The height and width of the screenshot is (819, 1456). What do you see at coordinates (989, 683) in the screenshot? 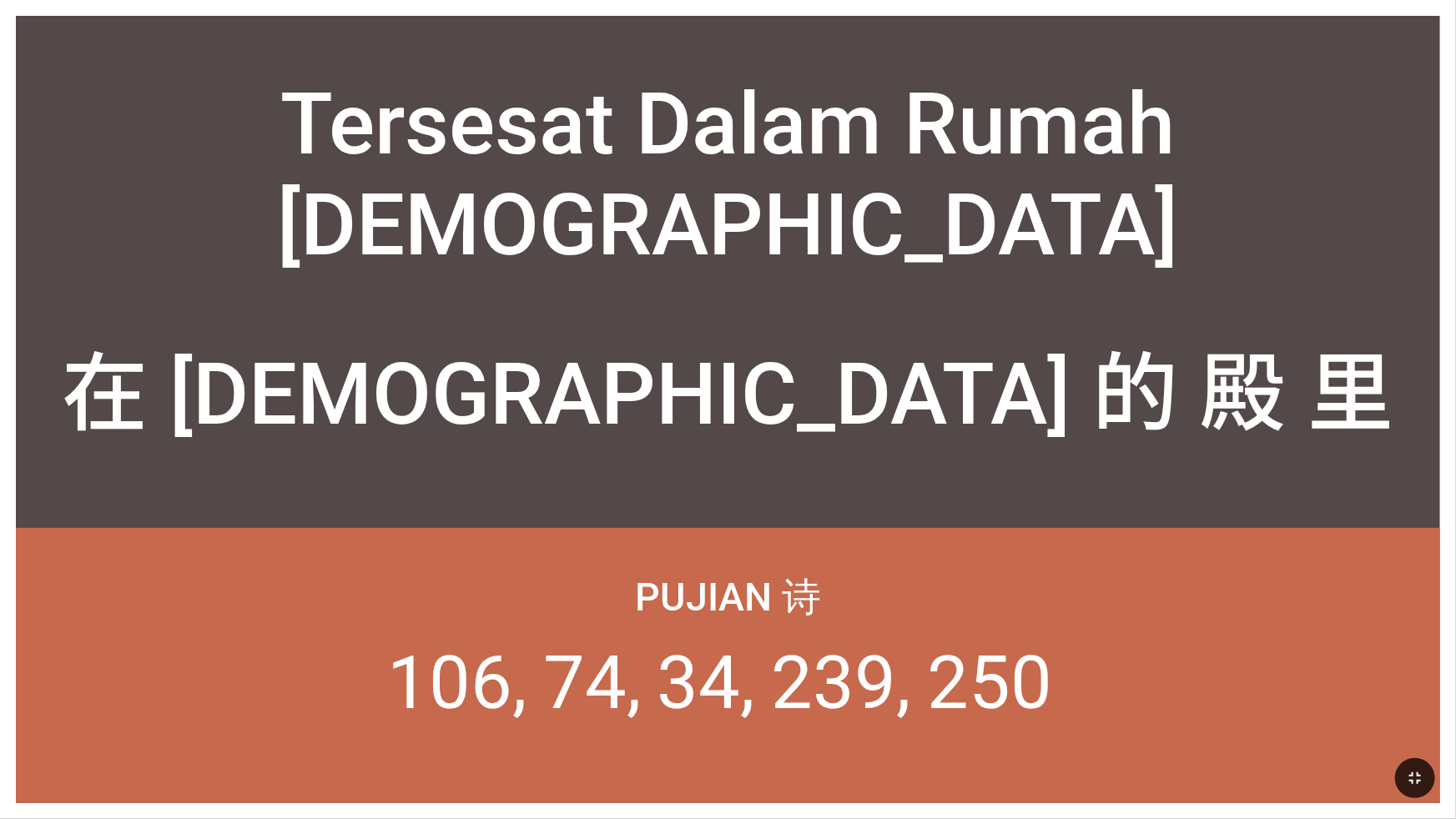
I see `li: 250` at bounding box center [989, 683].